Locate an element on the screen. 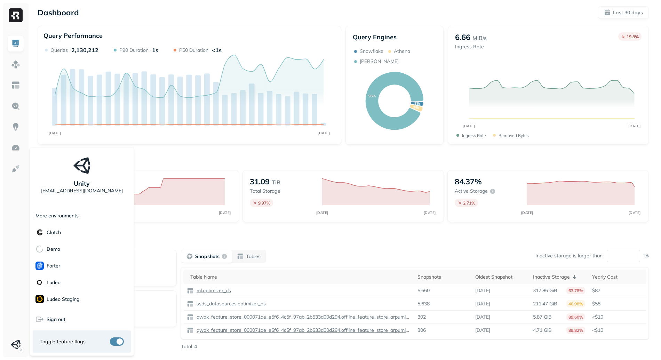 The image size is (661, 360). img: Integrations is located at coordinates (16, 169).